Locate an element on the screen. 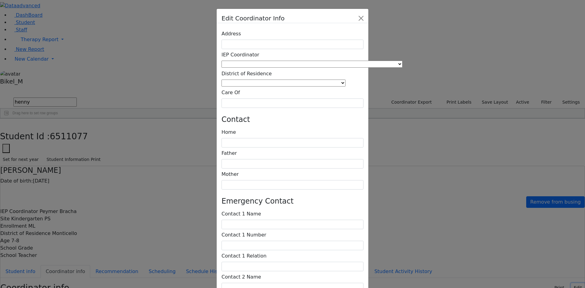 The width and height of the screenshot is (585, 288). h4: Contact is located at coordinates (293, 119).